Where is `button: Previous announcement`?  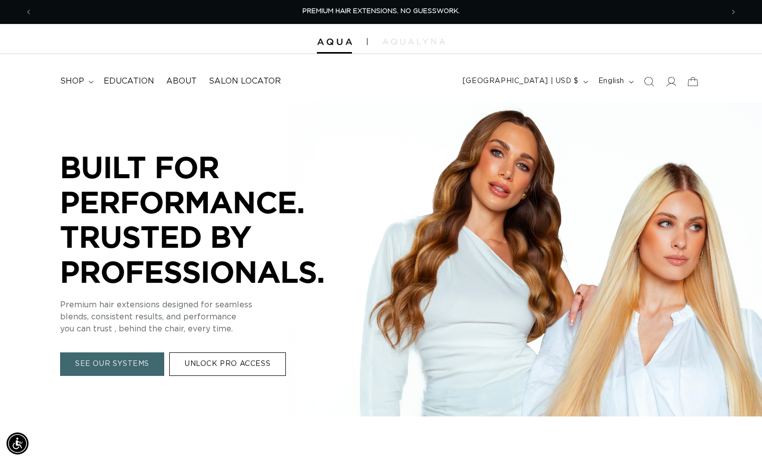
button: Previous announcement is located at coordinates (29, 12).